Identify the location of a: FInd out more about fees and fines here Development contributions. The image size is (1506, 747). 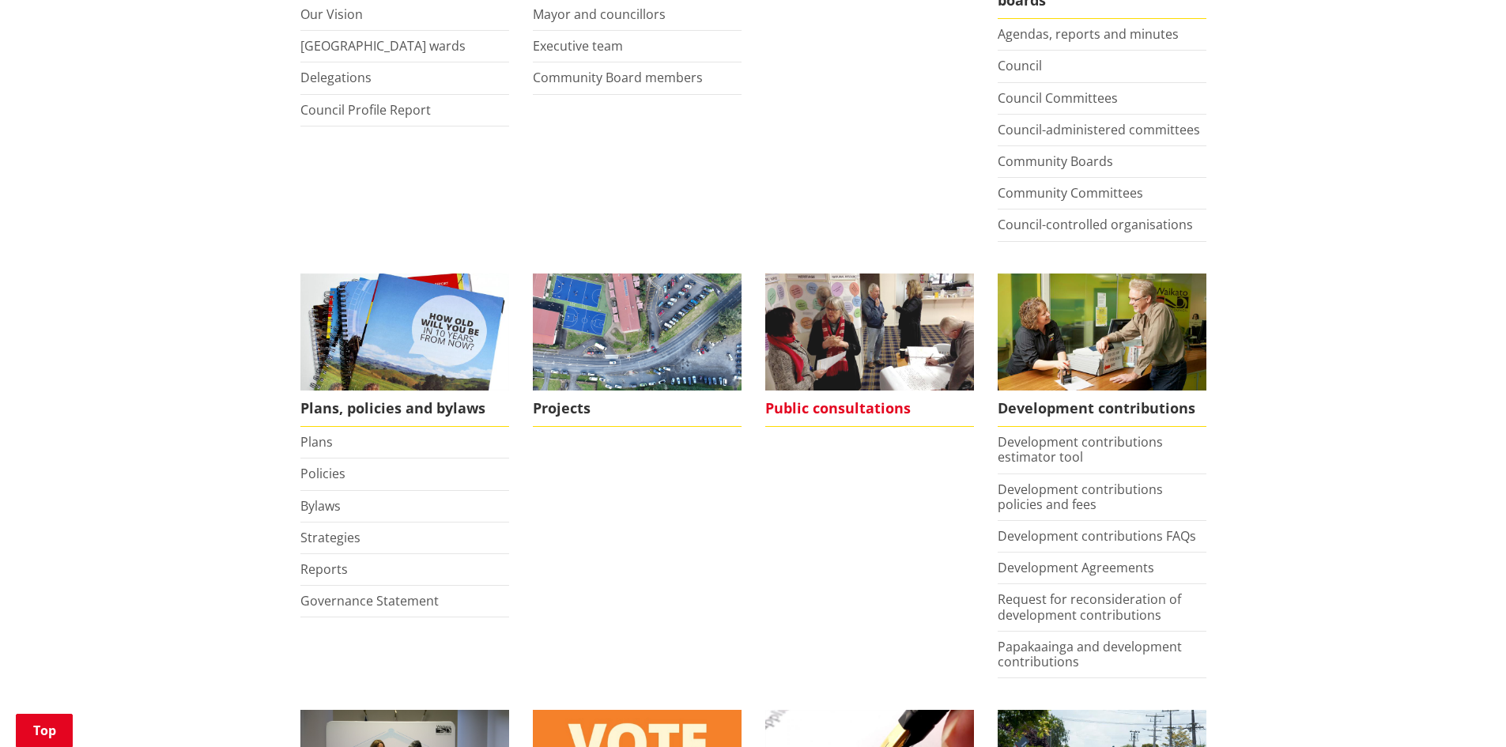
(1102, 350).